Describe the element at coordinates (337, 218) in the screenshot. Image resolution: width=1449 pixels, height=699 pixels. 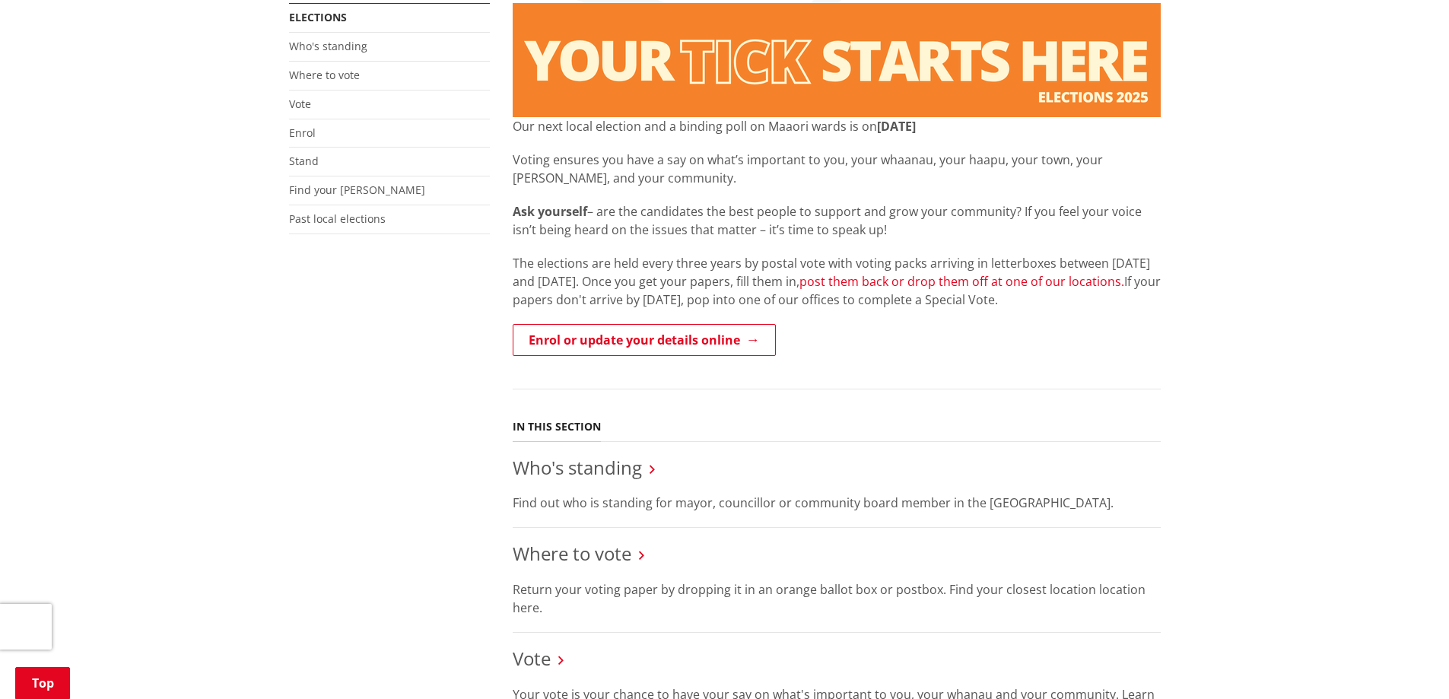
I see `a: Past local elections` at that location.